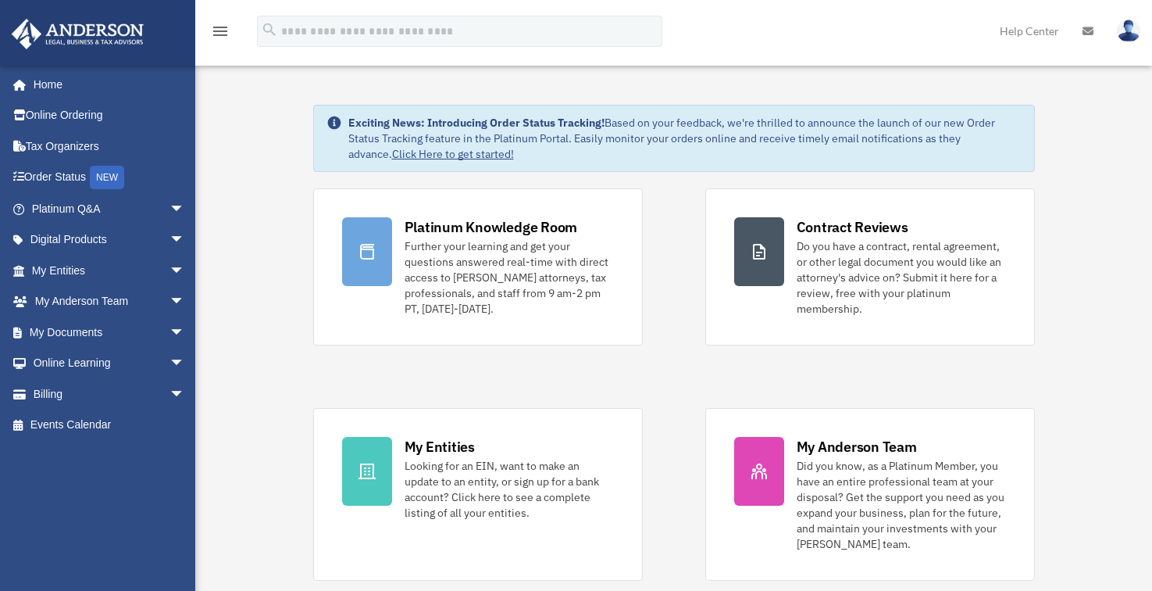 The width and height of the screenshot is (1152, 591). Describe the element at coordinates (109, 116) in the screenshot. I see `a: Online Ordering` at that location.